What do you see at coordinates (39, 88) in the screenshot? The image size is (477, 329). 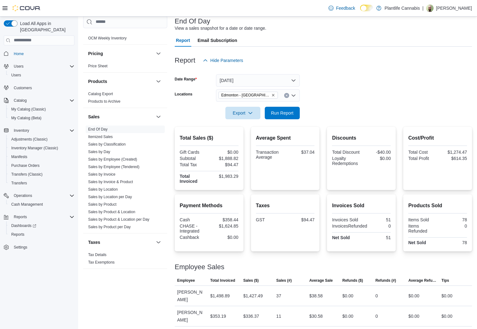 I see `button: Customers` at bounding box center [39, 88].